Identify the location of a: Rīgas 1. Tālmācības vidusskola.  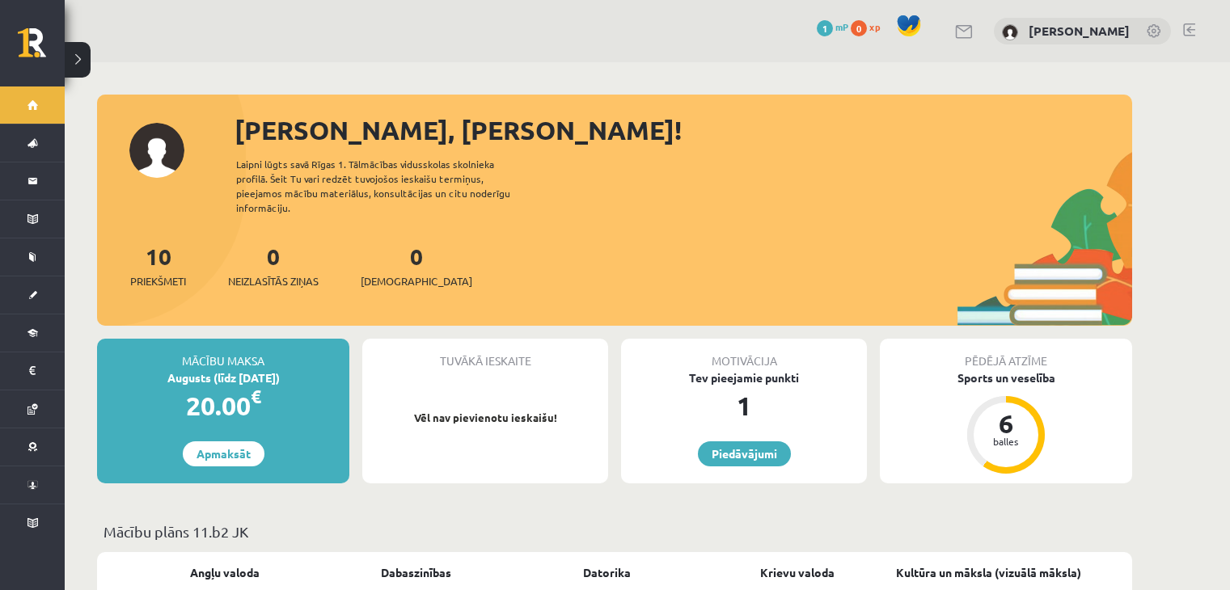
(41, 49).